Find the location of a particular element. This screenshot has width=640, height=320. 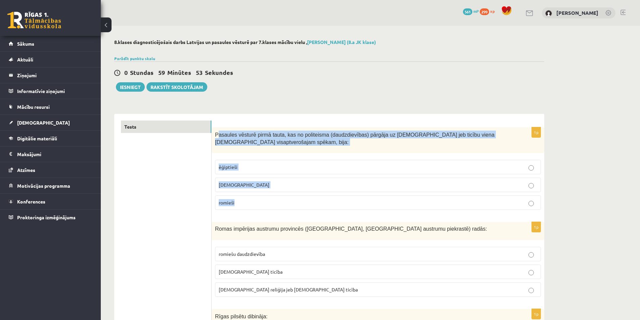

span: Stundas is located at coordinates (142, 72).